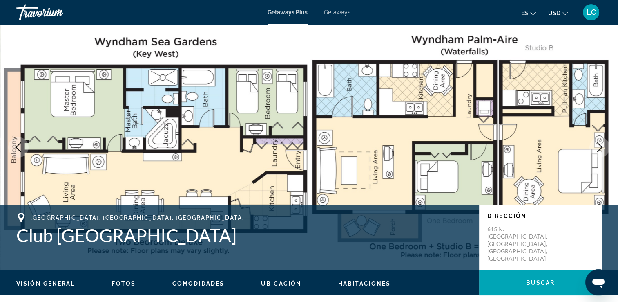 The width and height of the screenshot is (618, 302). I want to click on button: Comodidades, so click(198, 283).